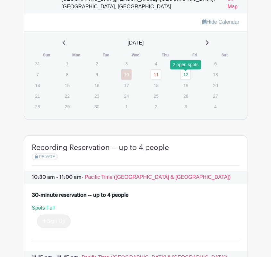 Image resolution: width=271 pixels, height=257 pixels. Describe the element at coordinates (80, 195) in the screenshot. I see `div: 30-minute reservation -- up to 4 people` at that location.